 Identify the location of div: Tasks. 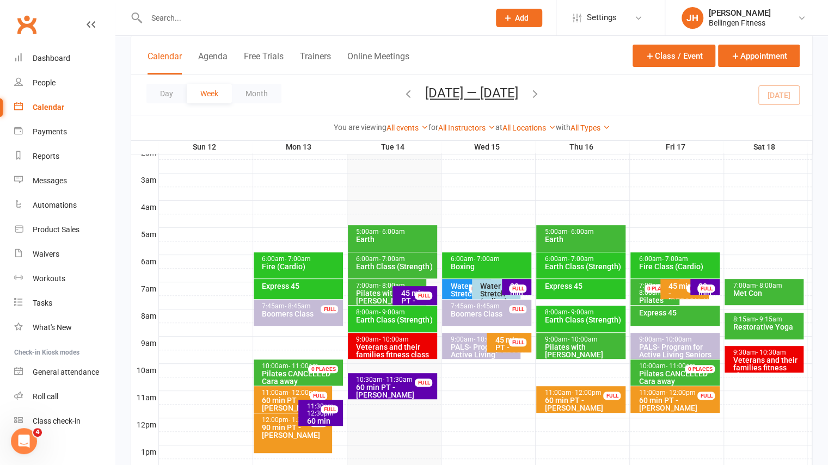
(42, 303).